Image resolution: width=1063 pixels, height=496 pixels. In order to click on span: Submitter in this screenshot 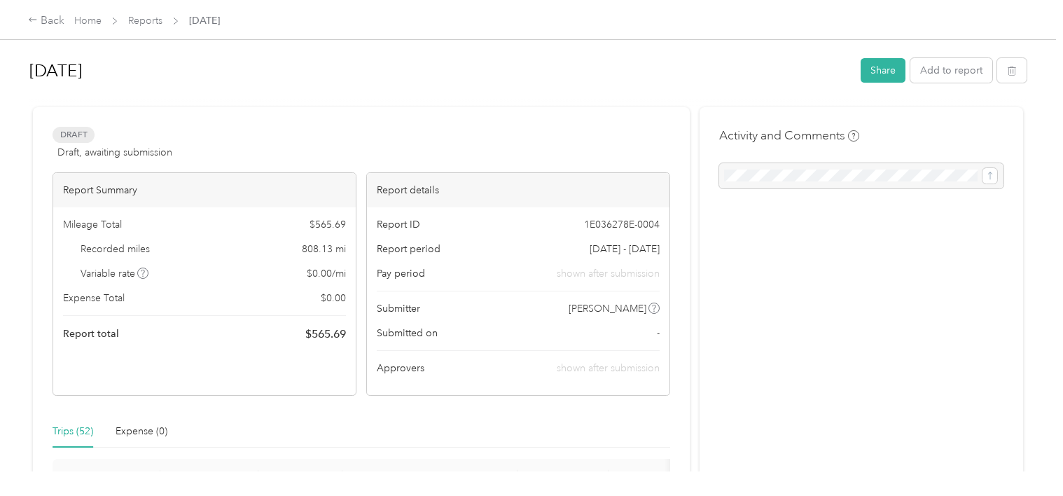, I will do `click(399, 308)`.